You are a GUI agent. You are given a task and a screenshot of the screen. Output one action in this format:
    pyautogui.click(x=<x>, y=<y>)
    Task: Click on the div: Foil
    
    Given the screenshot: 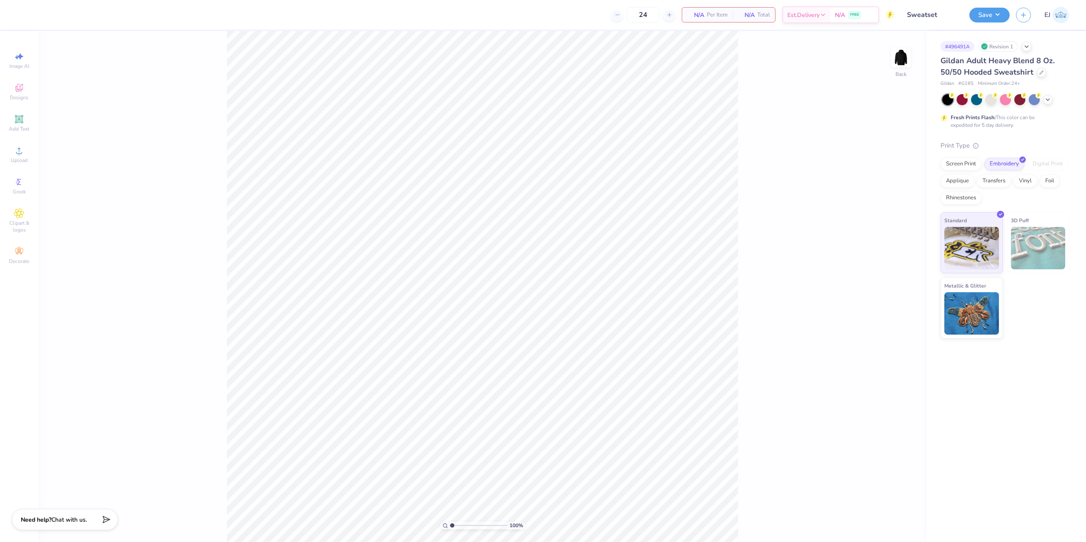 What is the action you would take?
    pyautogui.click(x=1049, y=181)
    